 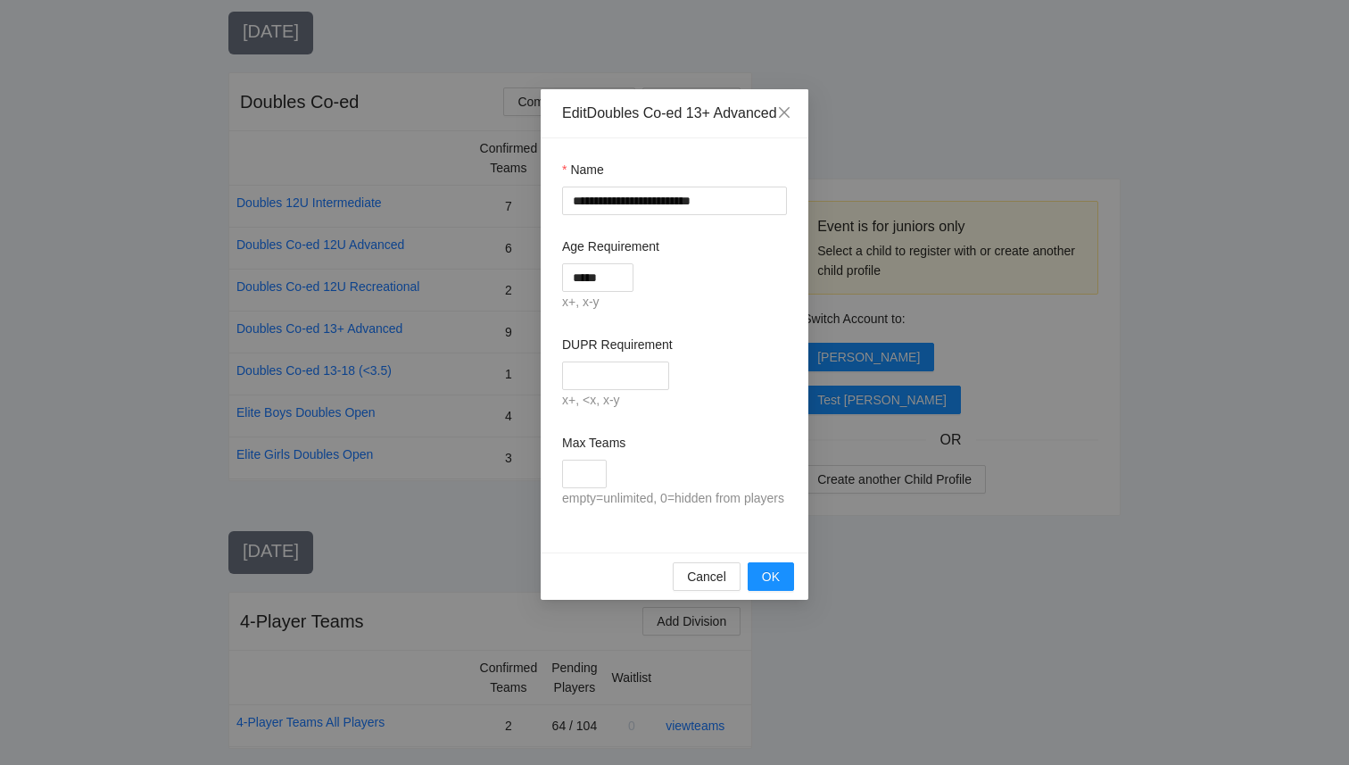 I want to click on div: x+, <x, x-y, so click(x=675, y=401).